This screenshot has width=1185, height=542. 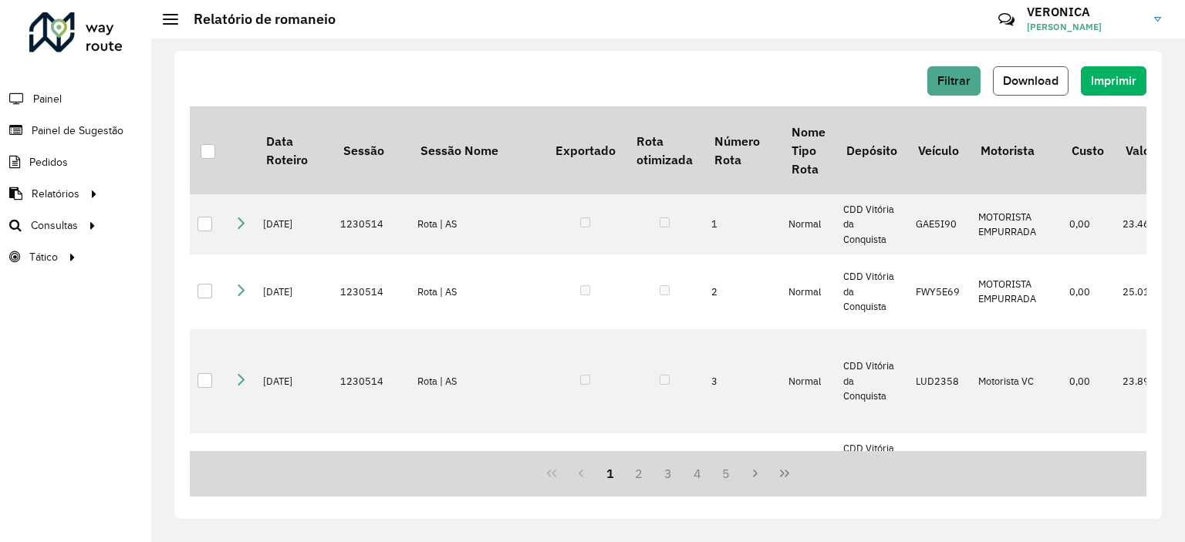 What do you see at coordinates (56, 194) in the screenshot?
I see `span: Relatórios` at bounding box center [56, 194].